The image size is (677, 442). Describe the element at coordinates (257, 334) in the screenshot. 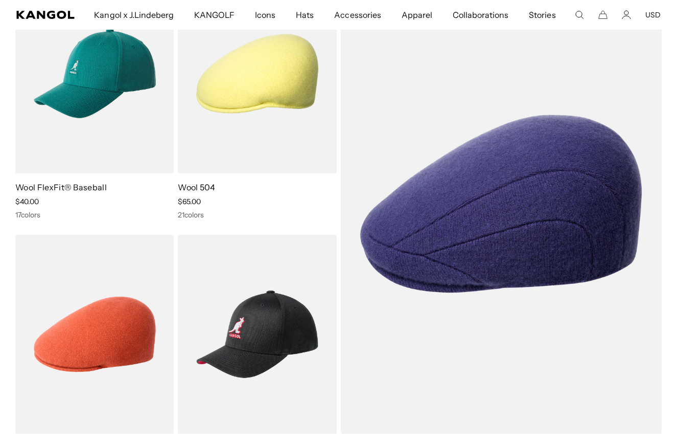

I see `img: 3D Wool FlexFit® Baseball` at that location.